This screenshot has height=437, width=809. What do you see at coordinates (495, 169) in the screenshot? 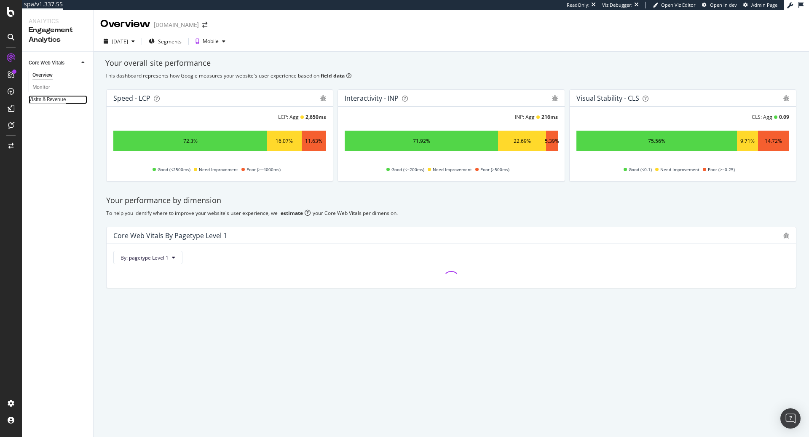
I see `span: Poor (>500ms)` at bounding box center [495, 169].